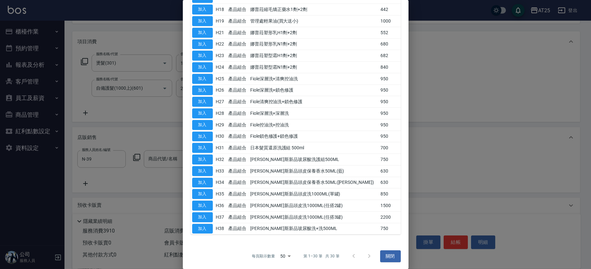  Describe the element at coordinates (221, 136) in the screenshot. I see `td: H30` at that location.